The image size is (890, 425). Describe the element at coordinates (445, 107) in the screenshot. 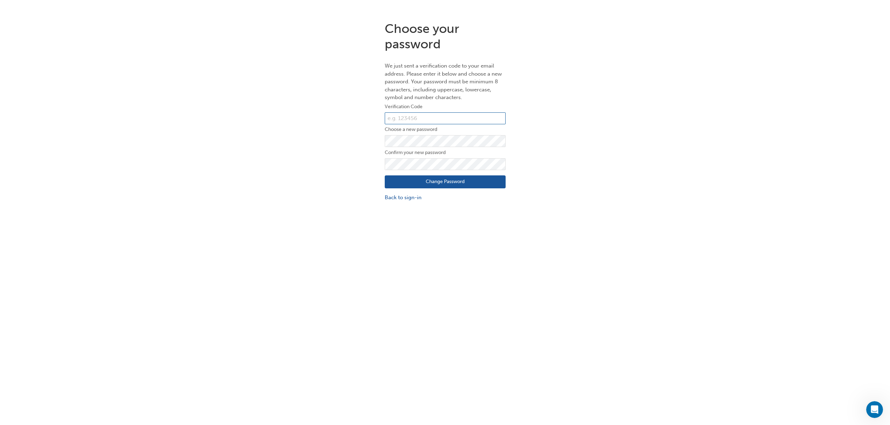

I see `label: Verification Code` at that location.